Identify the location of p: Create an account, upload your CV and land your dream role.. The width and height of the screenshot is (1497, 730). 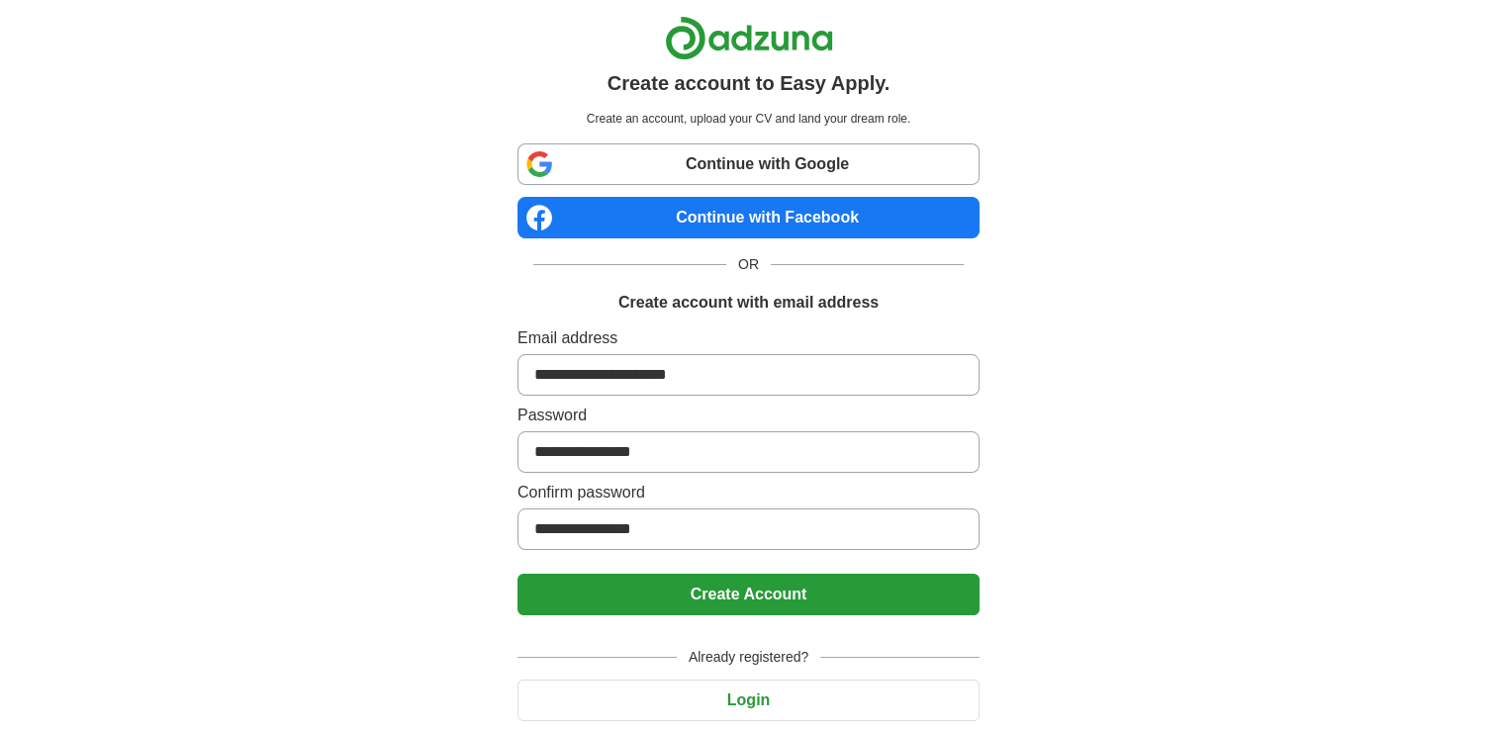
(748, 119).